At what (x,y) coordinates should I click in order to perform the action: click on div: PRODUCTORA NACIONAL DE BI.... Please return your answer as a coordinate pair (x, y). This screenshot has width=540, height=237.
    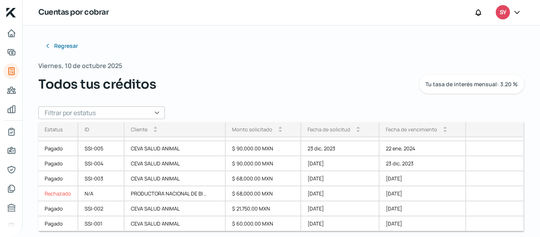
    Looking at the image, I should click on (175, 194).